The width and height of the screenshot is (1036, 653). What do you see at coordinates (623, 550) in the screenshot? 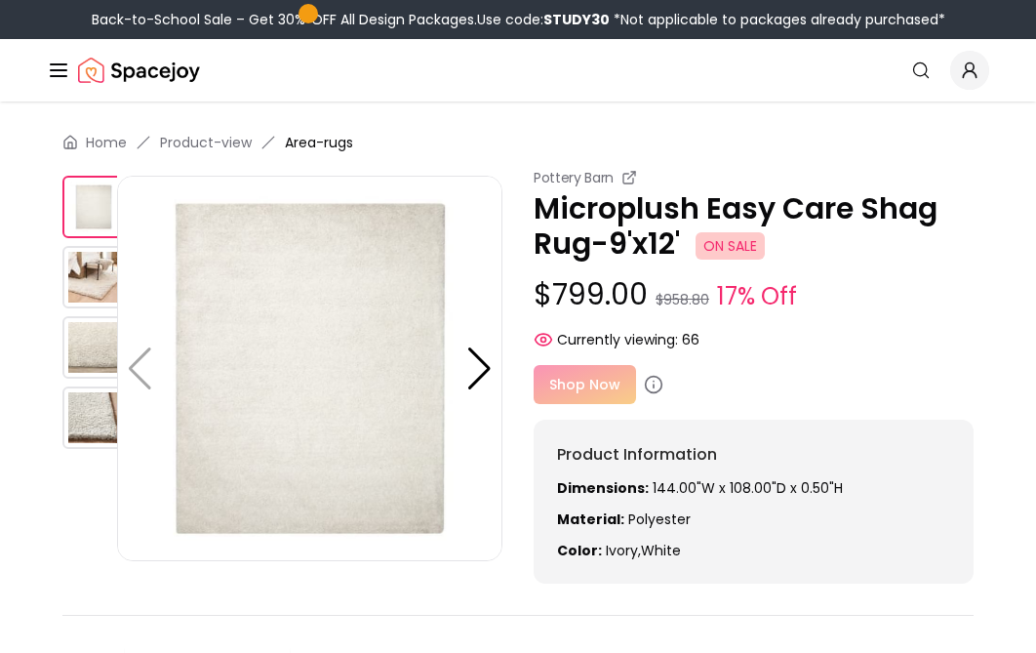
I see `span: ivory ,` at bounding box center [623, 550].